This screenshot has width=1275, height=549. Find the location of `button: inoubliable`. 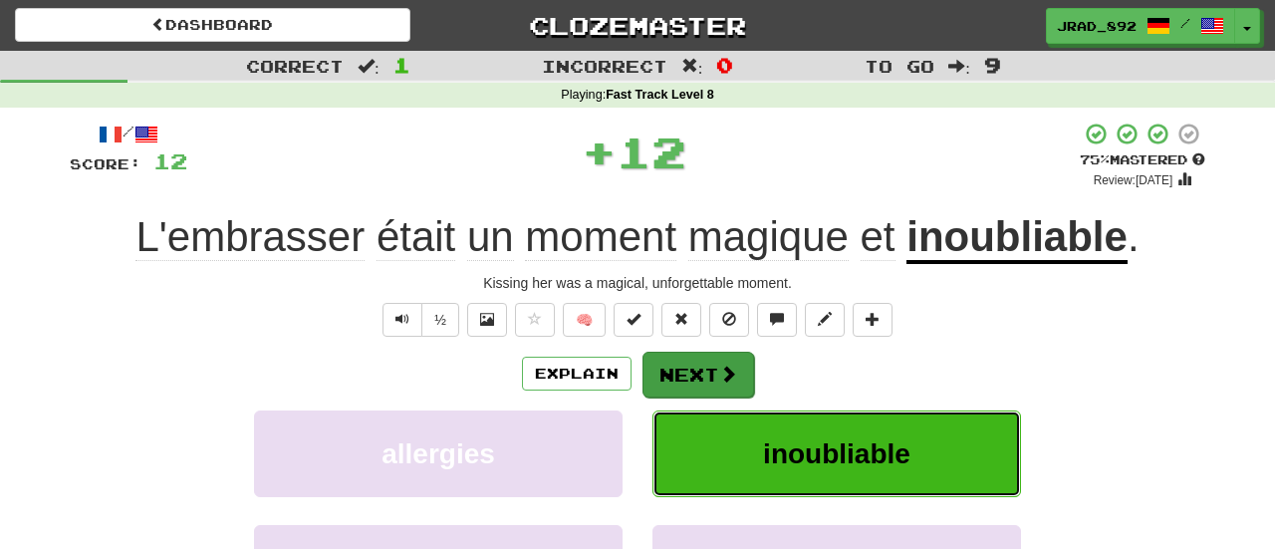

button: inoubliable is located at coordinates (836, 453).